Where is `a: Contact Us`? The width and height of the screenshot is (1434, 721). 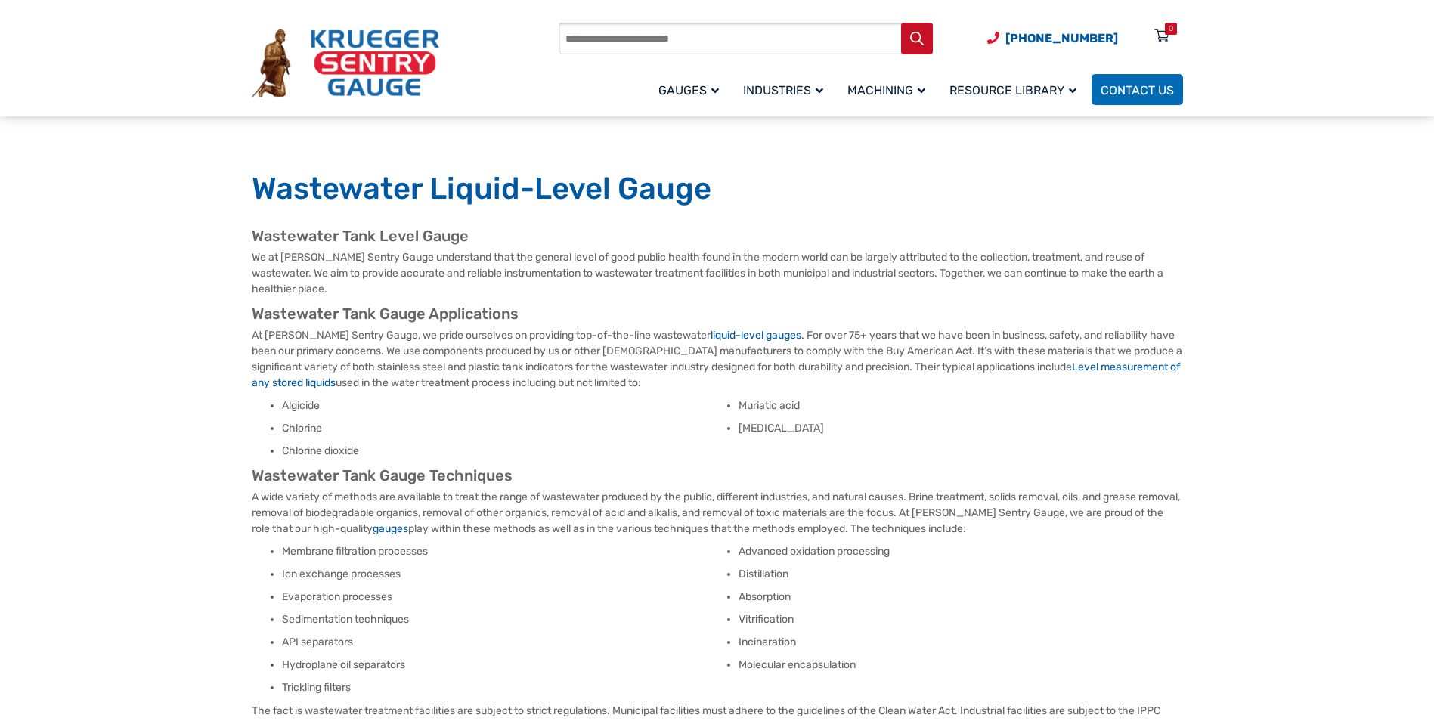
a: Contact Us is located at coordinates (1137, 89).